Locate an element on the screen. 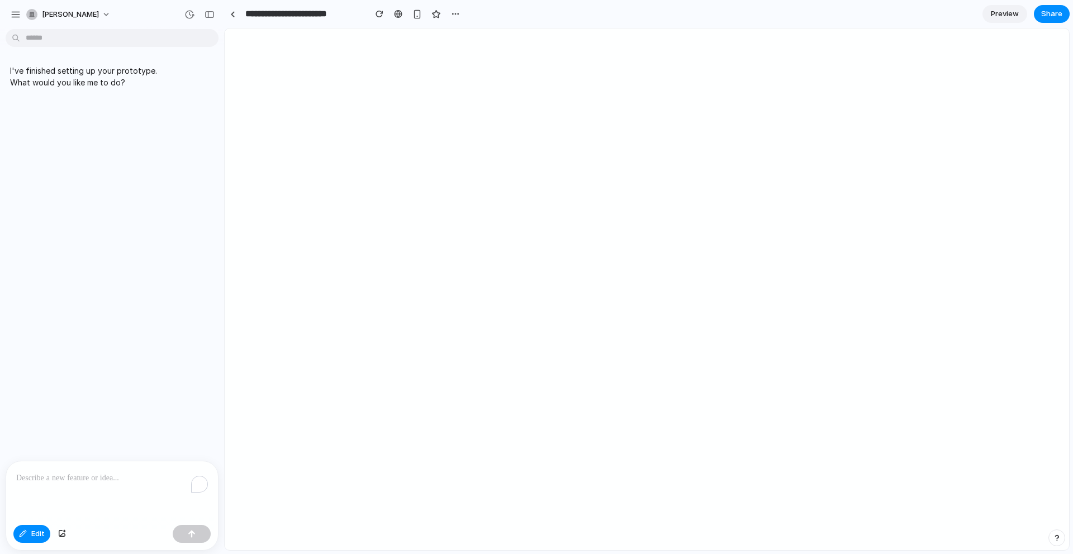  div: To enrich screen reader interactions, please activate Accessibility in Grammarly extension settings is located at coordinates (112, 491).